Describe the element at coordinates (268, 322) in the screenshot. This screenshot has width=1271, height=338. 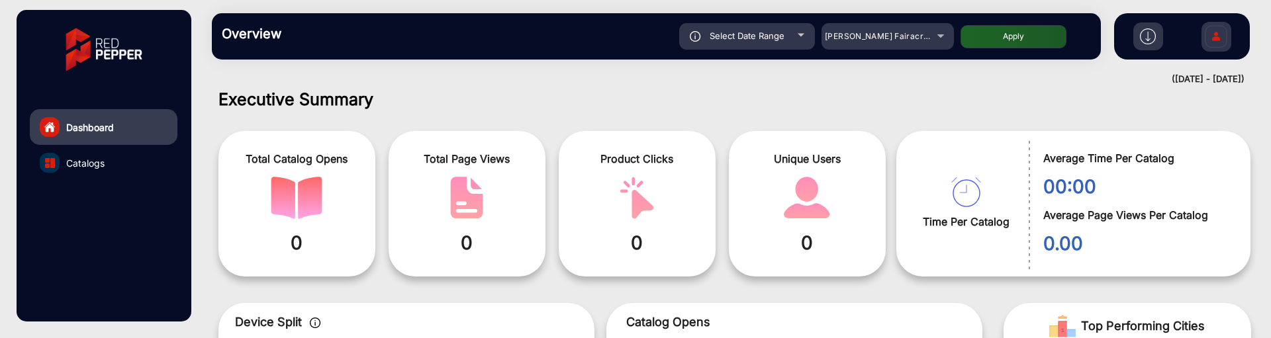
I see `span: Device Split` at that location.